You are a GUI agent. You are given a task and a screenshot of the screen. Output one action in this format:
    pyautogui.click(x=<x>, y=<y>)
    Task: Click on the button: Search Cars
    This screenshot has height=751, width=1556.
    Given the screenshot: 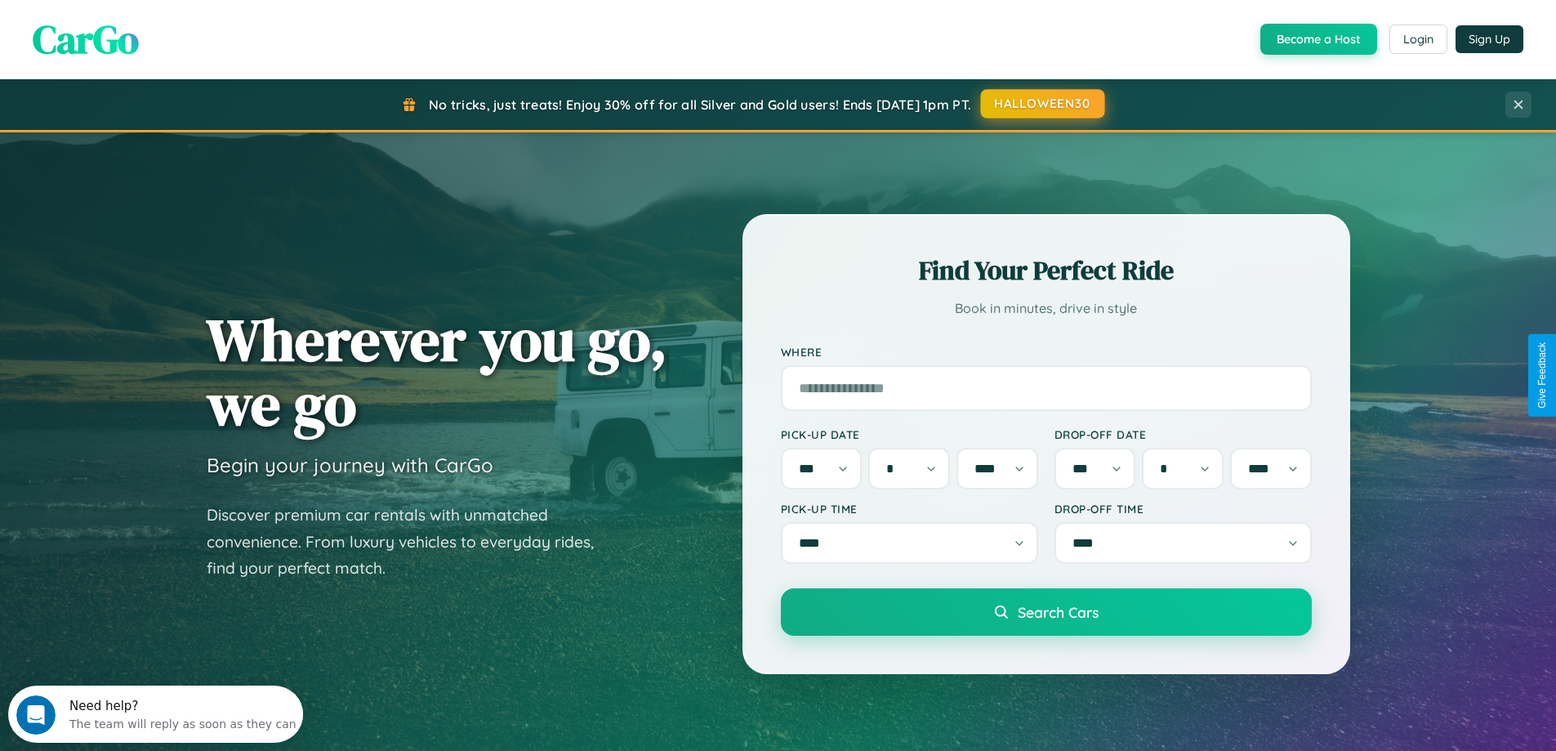 What is the action you would take?
    pyautogui.click(x=1046, y=612)
    